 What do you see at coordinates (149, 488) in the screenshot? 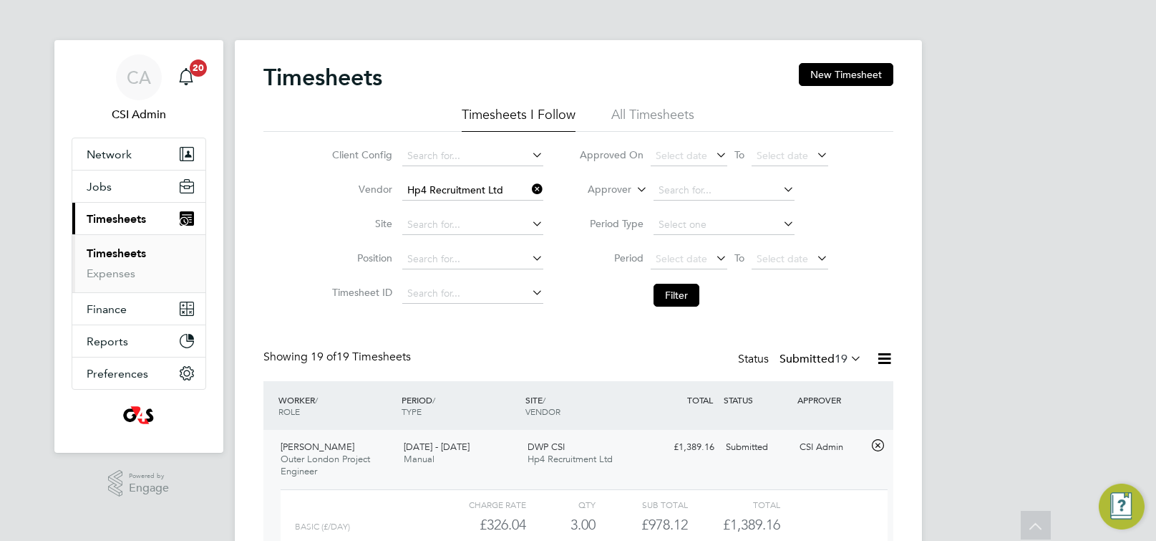
I see `span: Engage` at bounding box center [149, 488].